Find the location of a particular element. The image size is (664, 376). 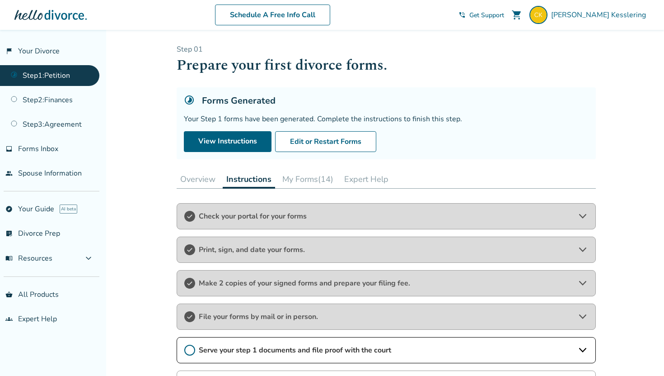

div: Chat Widget is located at coordinates (642, 354).